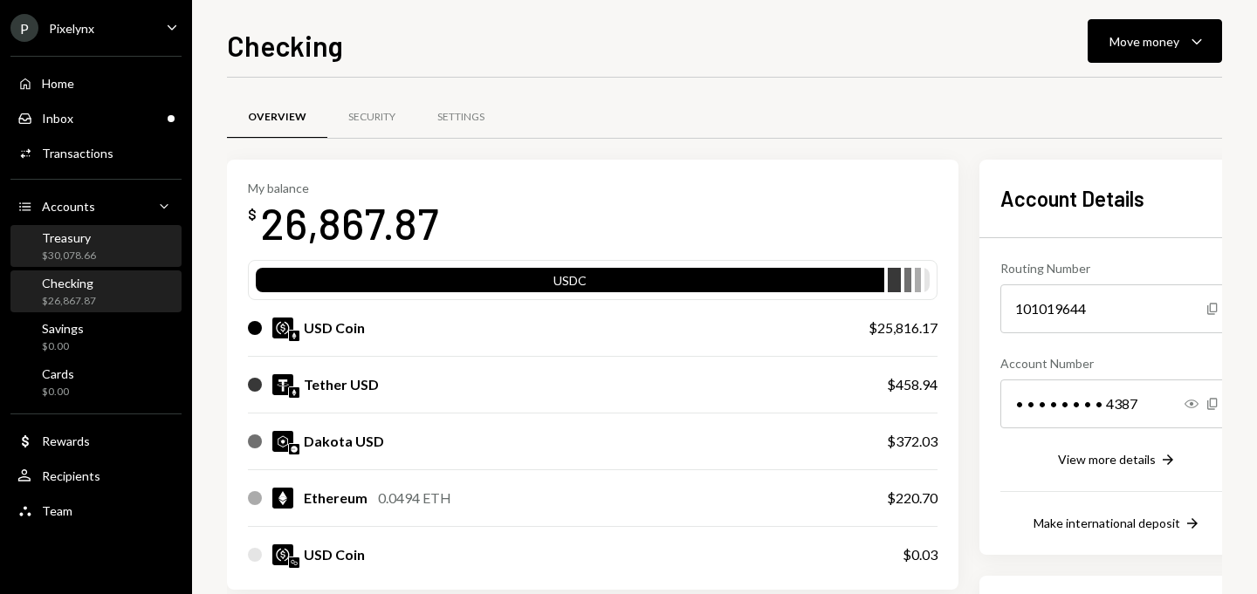 The width and height of the screenshot is (1257, 594). Describe the element at coordinates (96, 382) in the screenshot. I see `a: Cards$0.00` at that location.